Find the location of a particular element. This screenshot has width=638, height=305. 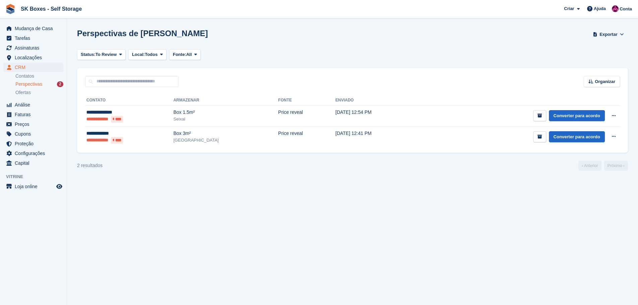

span: Status: is located at coordinates (88, 55).